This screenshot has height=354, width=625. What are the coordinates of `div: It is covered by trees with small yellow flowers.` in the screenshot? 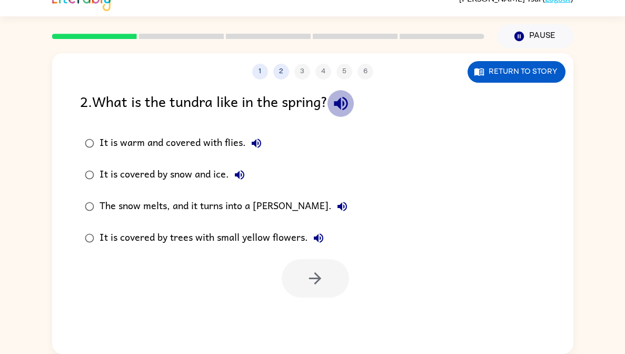 It's located at (214, 238).